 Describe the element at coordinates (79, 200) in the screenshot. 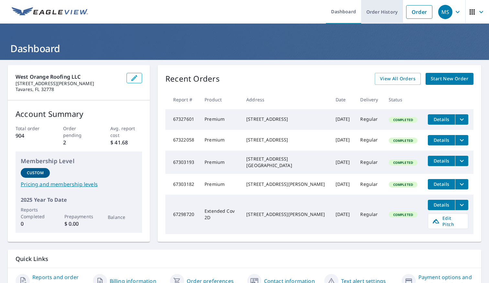

I see `p: 2025 Year To Date` at that location.